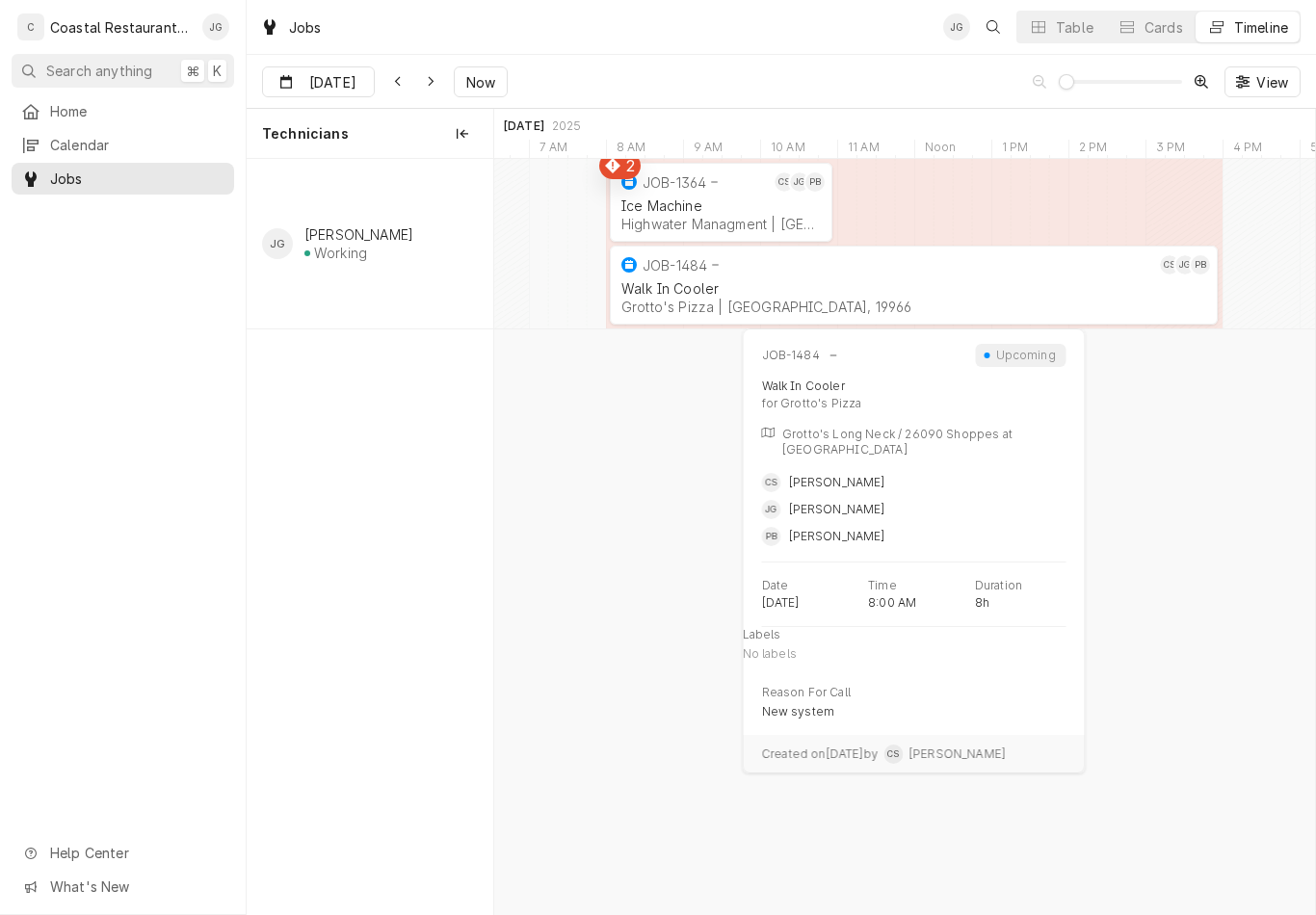  I want to click on div: Ice Machine, so click(720, 205).